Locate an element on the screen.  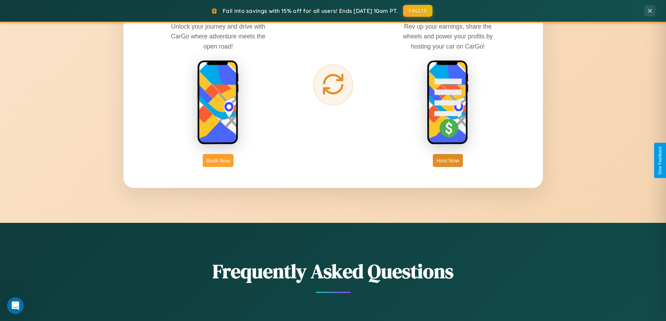
img: rent phone is located at coordinates (218, 103).